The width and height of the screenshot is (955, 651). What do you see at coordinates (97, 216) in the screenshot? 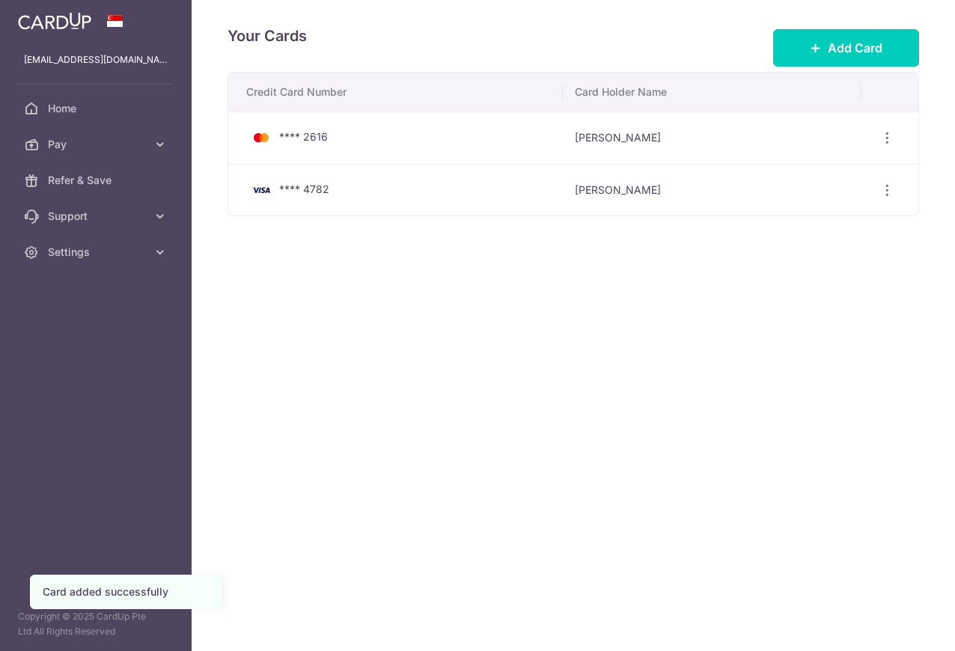
I see `span: Support` at bounding box center [97, 216].